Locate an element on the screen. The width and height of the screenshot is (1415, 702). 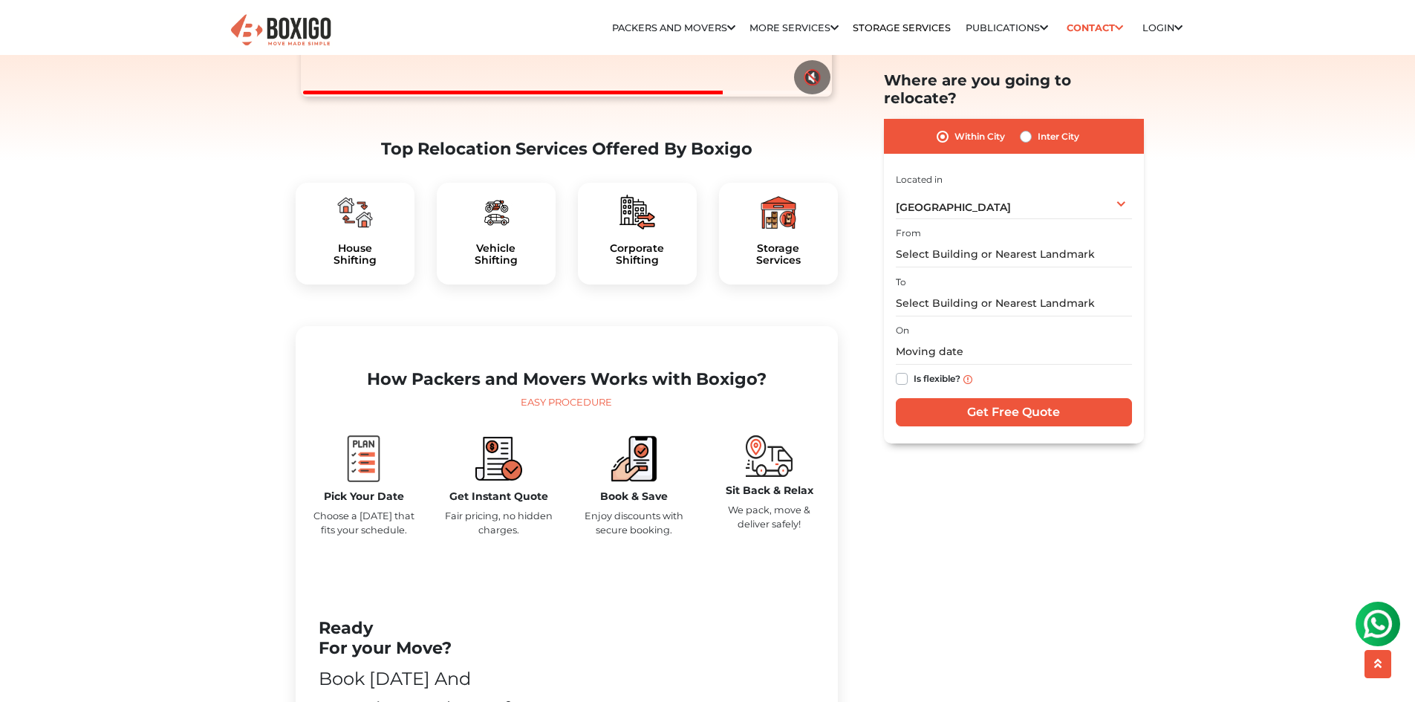
h2: Ready For your Move? is located at coordinates (415, 638).